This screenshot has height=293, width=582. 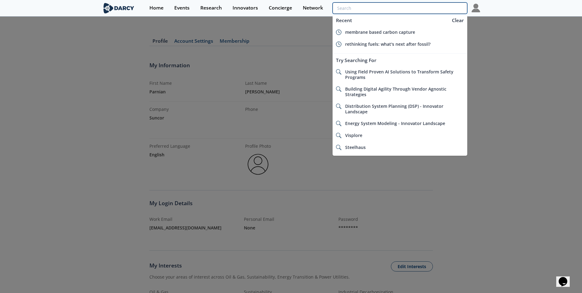 What do you see at coordinates (390, 20) in the screenshot?
I see `div: Recent` at bounding box center [390, 20].